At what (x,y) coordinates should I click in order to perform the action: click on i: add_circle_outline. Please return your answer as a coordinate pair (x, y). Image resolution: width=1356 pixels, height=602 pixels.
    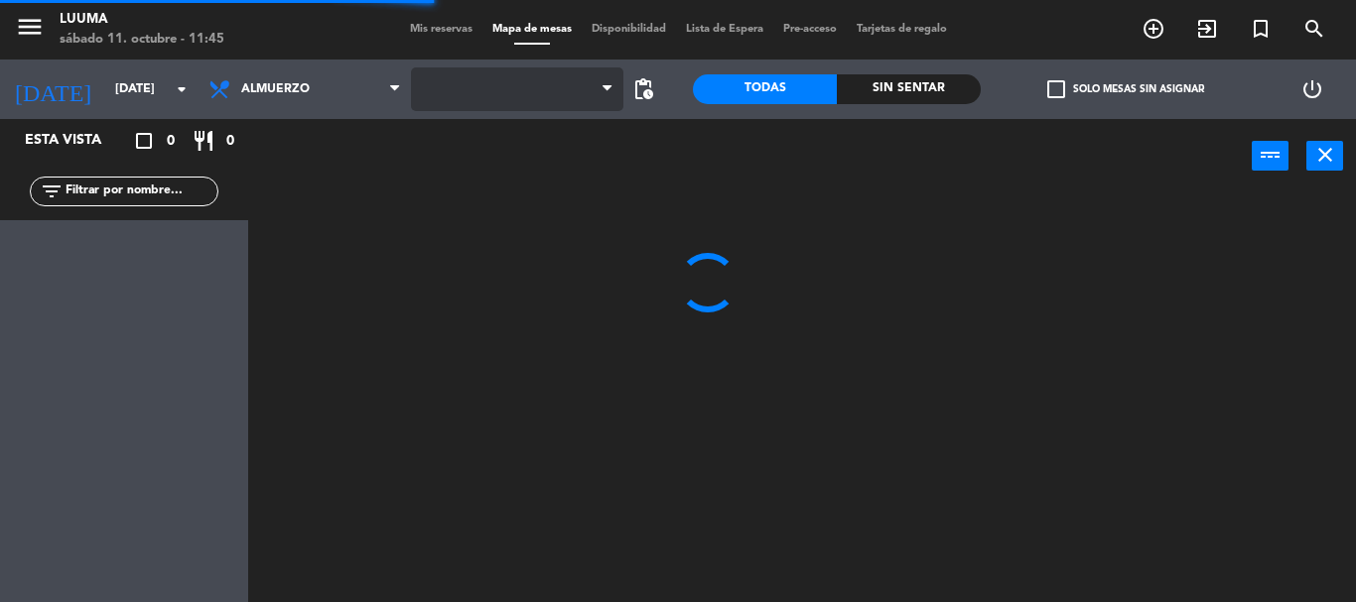
    Looking at the image, I should click on (1153, 29).